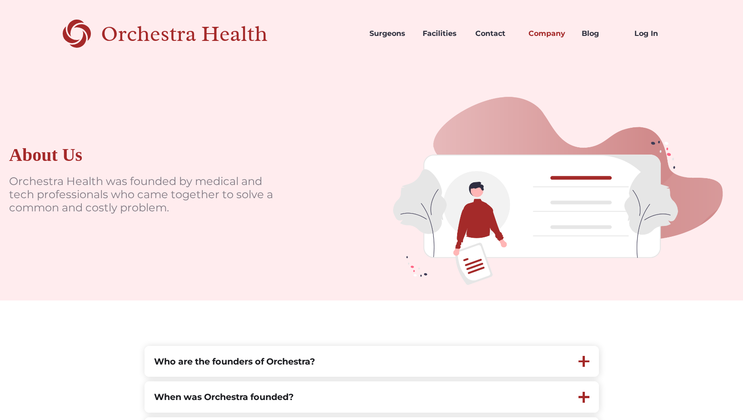  I want to click on a: Log In, so click(654, 34).